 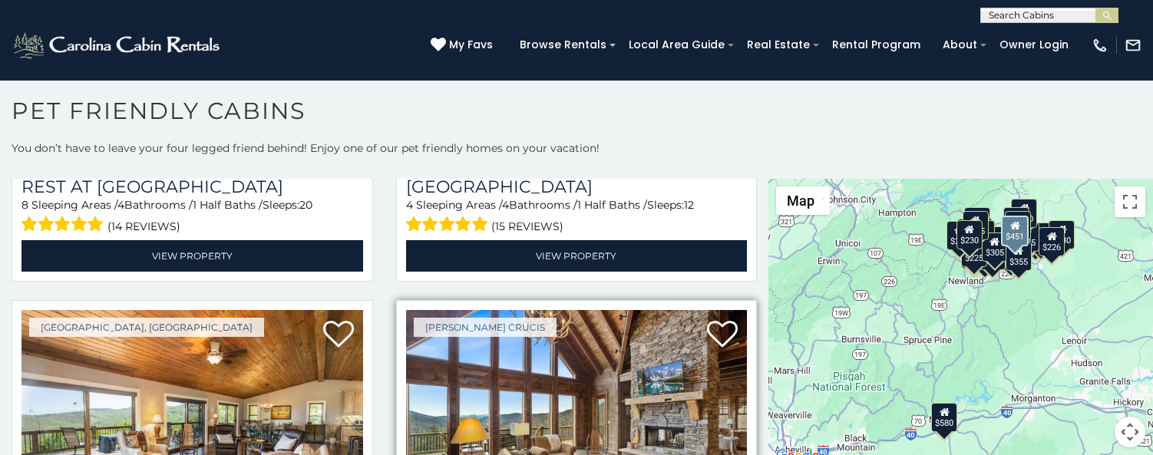 What do you see at coordinates (960, 45) in the screenshot?
I see `a: About` at bounding box center [960, 45].